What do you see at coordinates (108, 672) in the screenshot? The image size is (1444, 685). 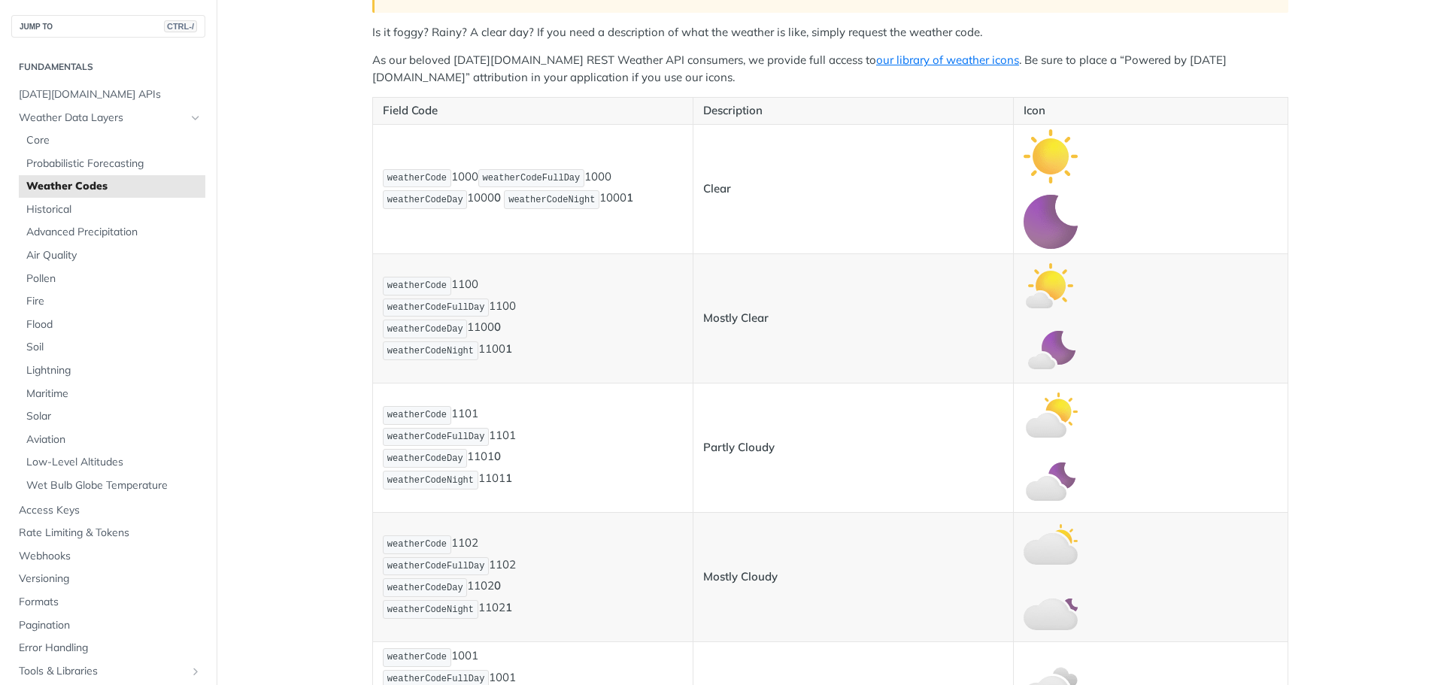 I see `a: Tools & LibrariesShow subpages for Tools & Libraries` at bounding box center [108, 672].